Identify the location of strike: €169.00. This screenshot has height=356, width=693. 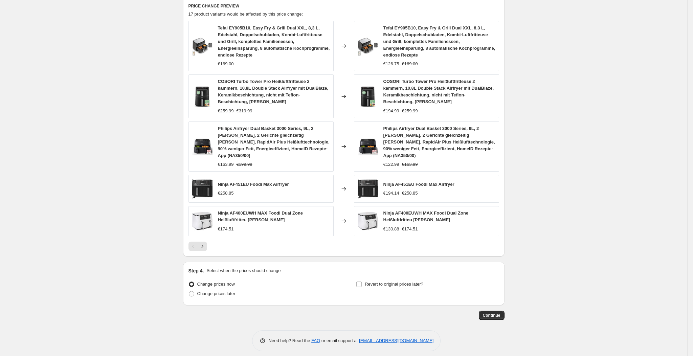
(410, 64).